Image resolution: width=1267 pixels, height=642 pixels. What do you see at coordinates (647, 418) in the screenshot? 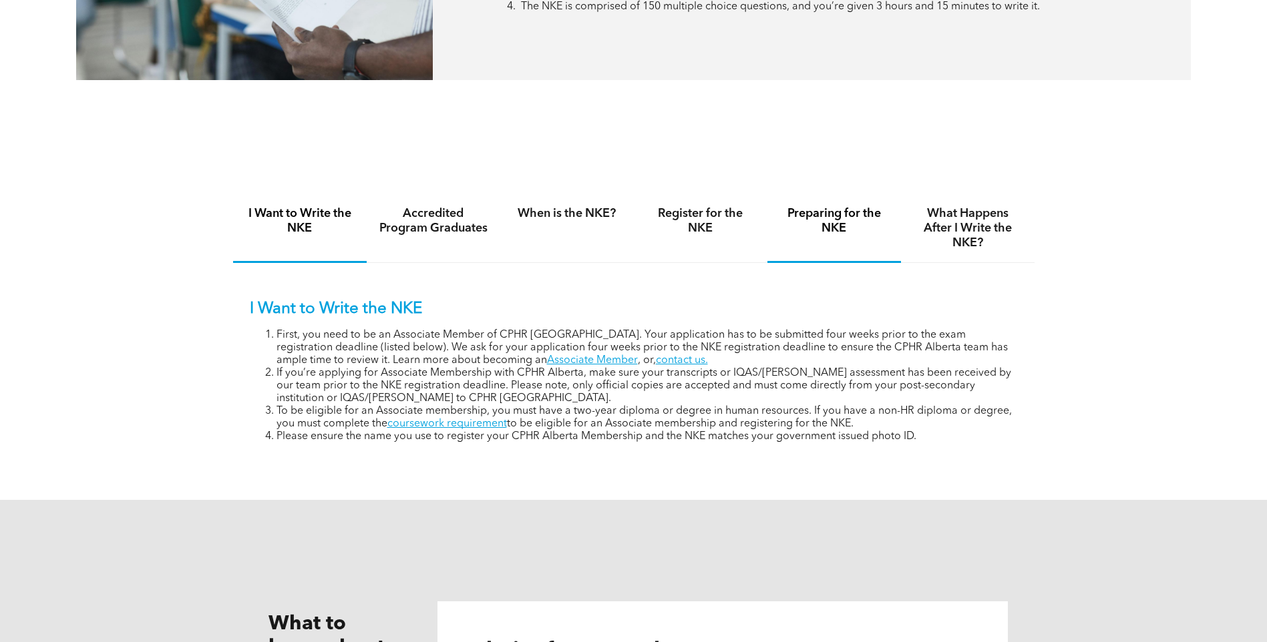
I see `li: To be eligible for an Associate membership, you must have a two-year diploma or degree in human r...` at bounding box center [647, 418].